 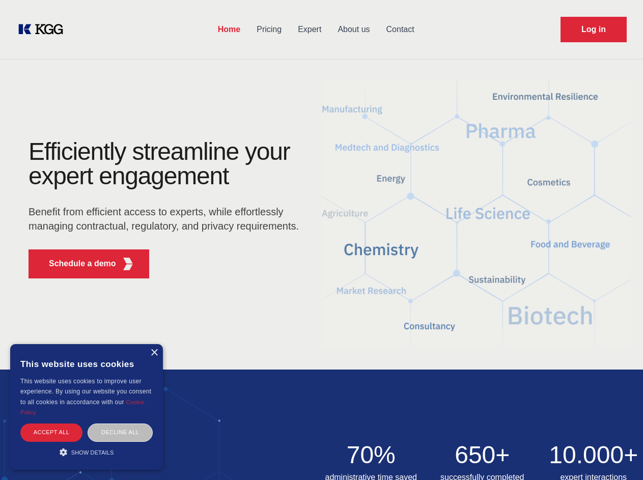 I want to click on a: KOL Knowledge Platform: Talk to Key External Experts (KEE), so click(x=44, y=30).